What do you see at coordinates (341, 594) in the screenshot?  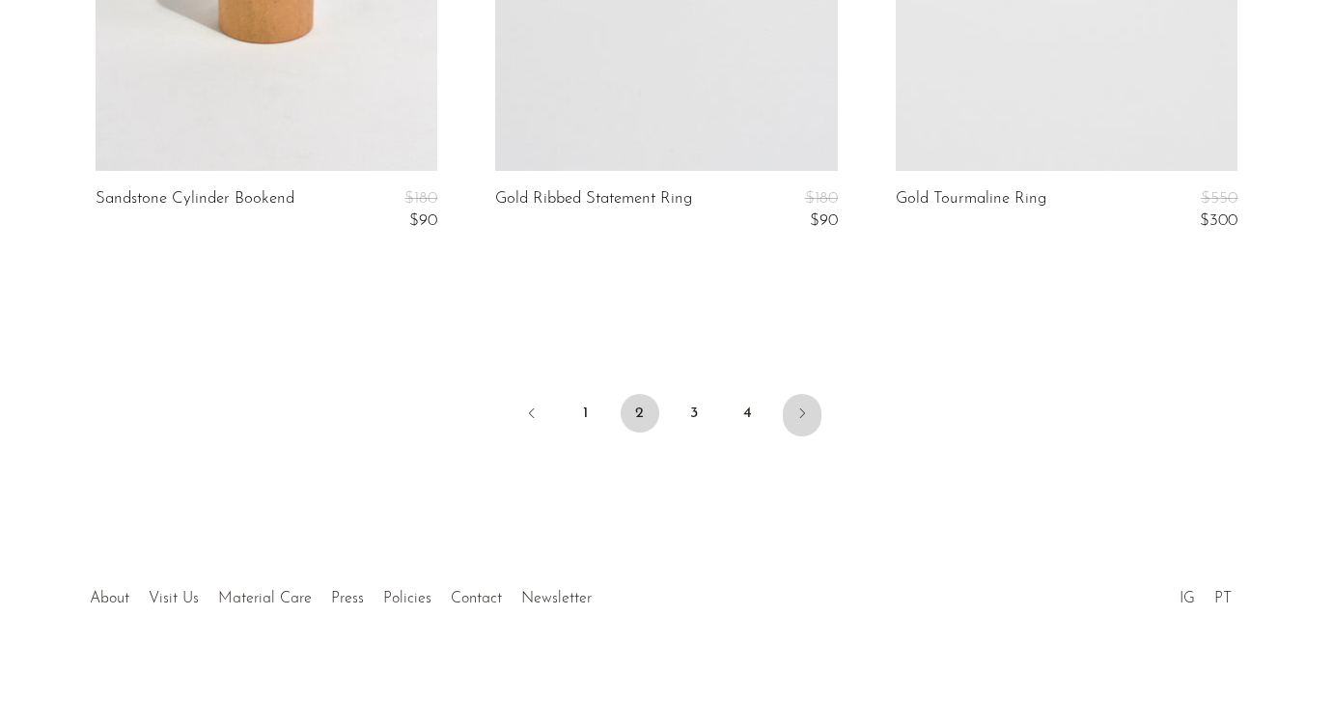 I see `ul: Quick links` at bounding box center [341, 594].